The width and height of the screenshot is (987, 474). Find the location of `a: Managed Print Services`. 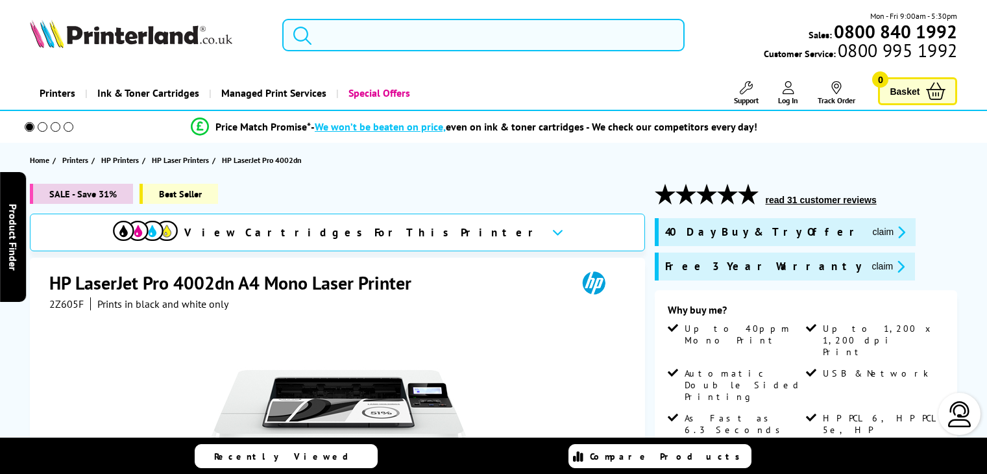

a: Managed Print Services is located at coordinates (272, 93).